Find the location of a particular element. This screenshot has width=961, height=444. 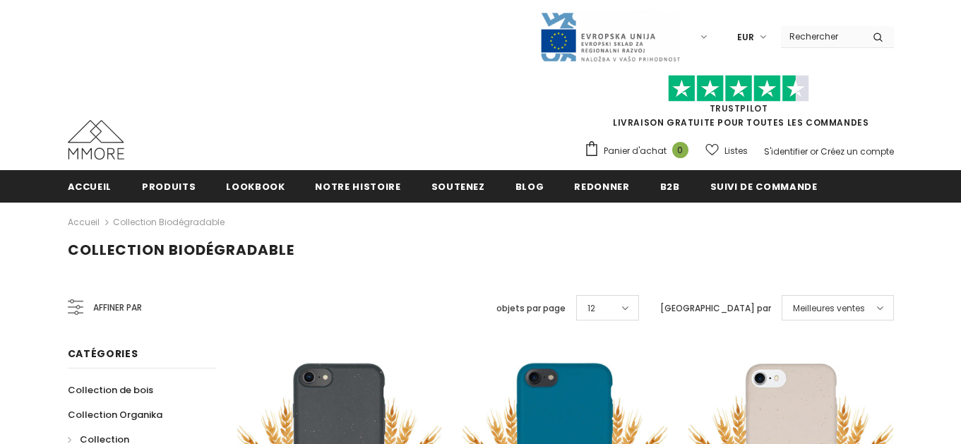

span: Panier d'achat is located at coordinates (635, 151).